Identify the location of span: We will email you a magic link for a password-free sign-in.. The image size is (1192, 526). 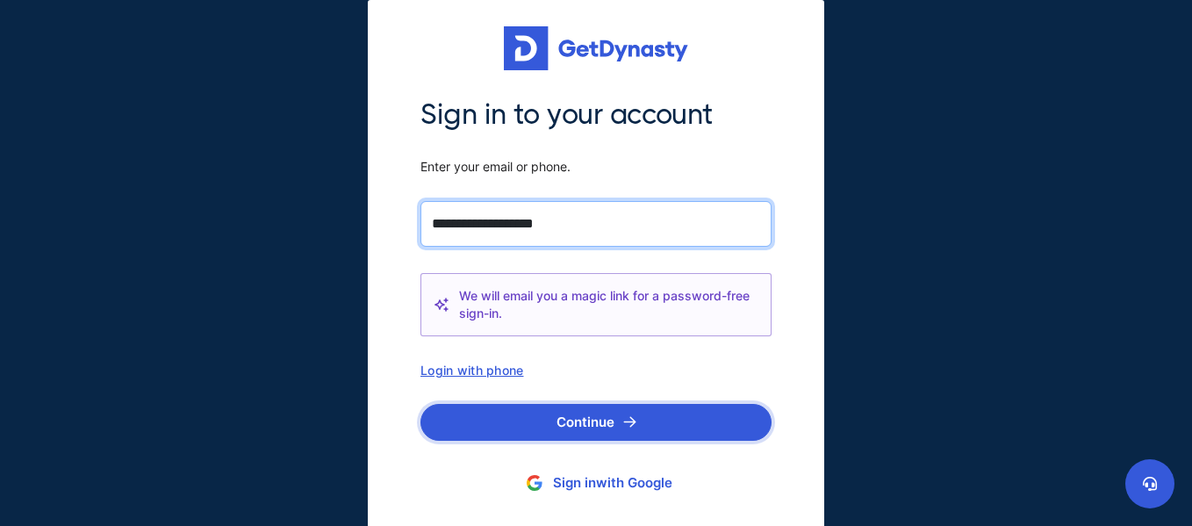
(608, 305).